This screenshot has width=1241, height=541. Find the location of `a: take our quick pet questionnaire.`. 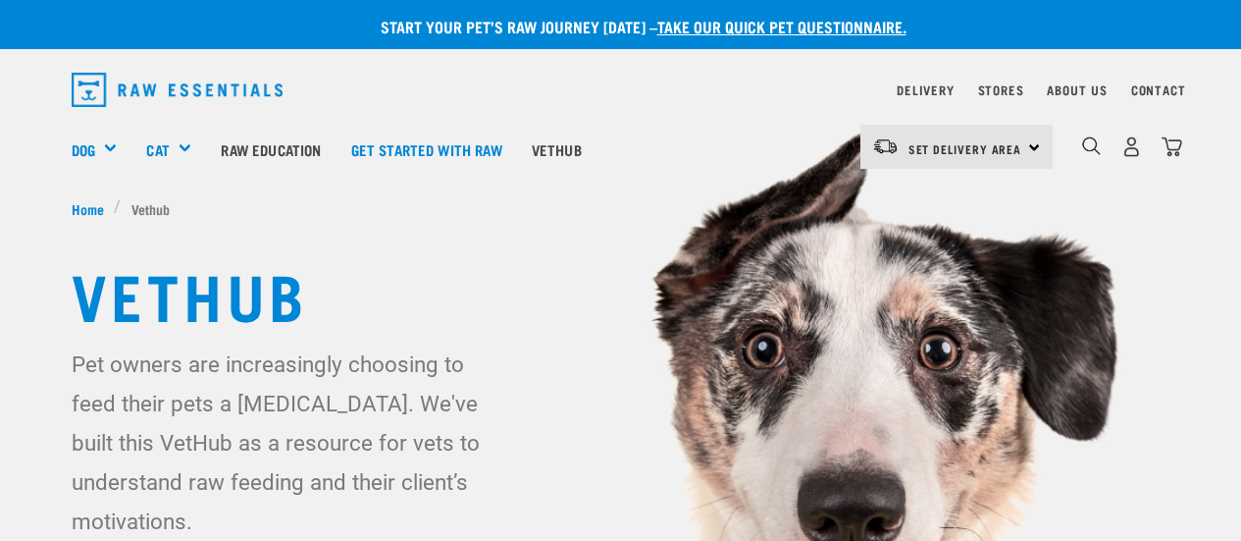

a: take our quick pet questionnaire. is located at coordinates (782, 26).